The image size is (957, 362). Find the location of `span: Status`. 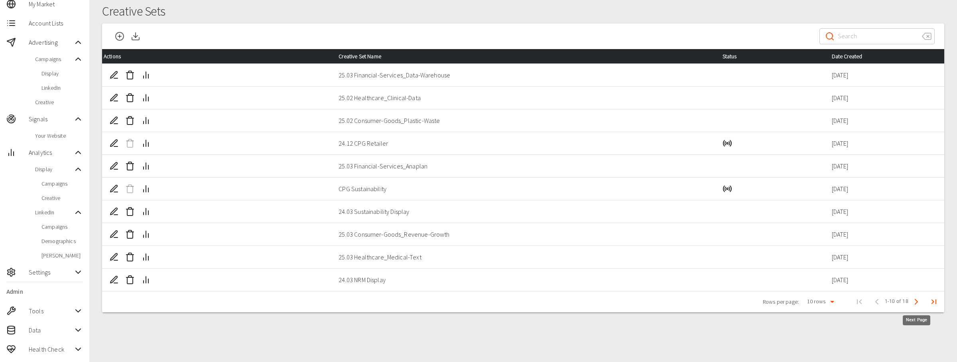

span: Status is located at coordinates (736, 56).